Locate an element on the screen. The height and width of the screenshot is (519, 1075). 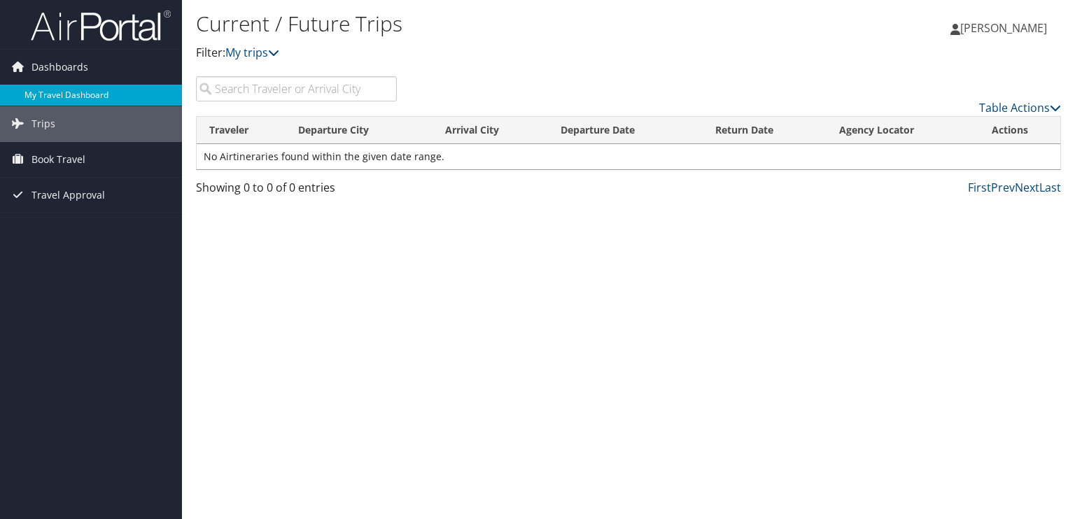
h1: Current / Future Trips is located at coordinates (484, 24).